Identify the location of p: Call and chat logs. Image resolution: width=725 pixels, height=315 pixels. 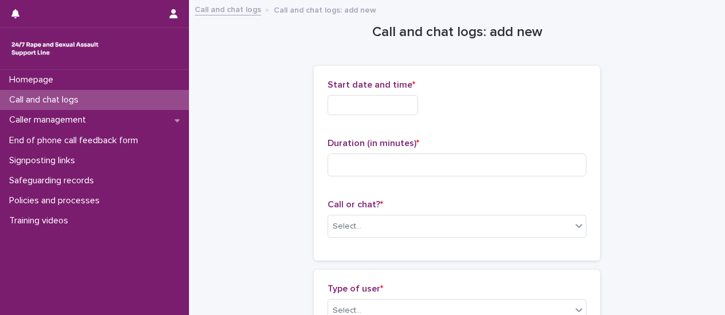
(46, 100).